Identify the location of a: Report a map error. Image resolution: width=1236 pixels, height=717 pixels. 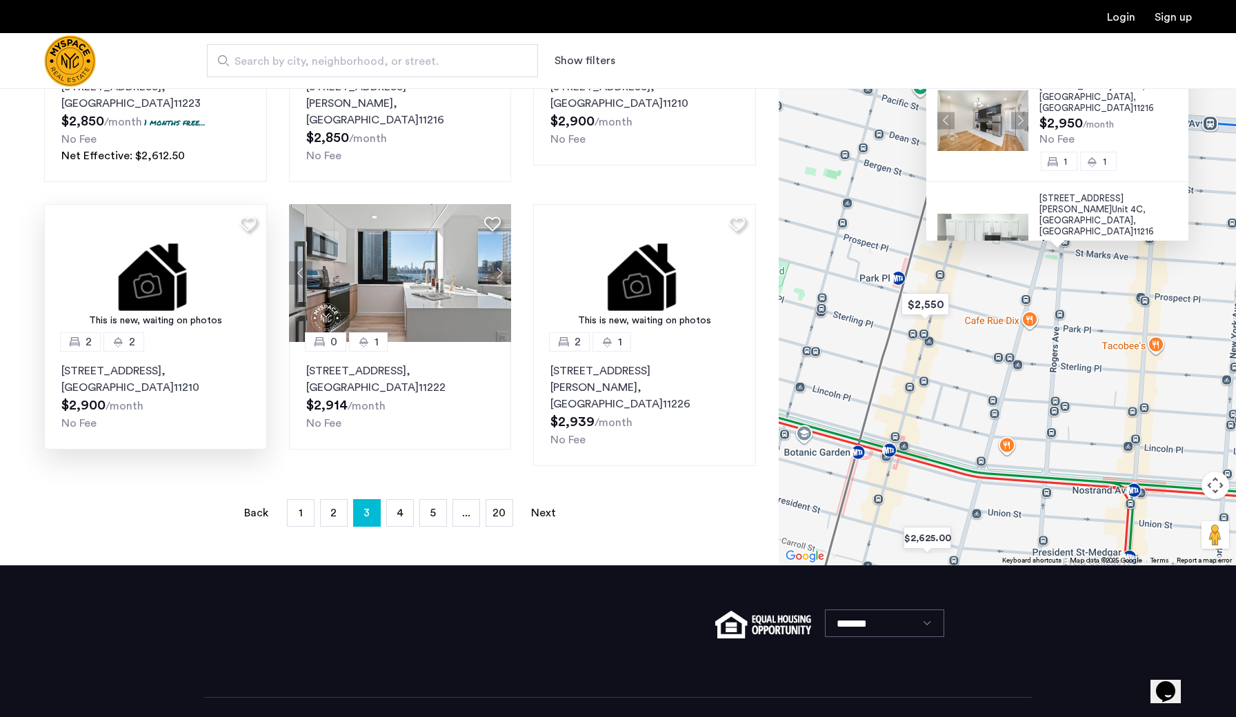
(1204, 561).